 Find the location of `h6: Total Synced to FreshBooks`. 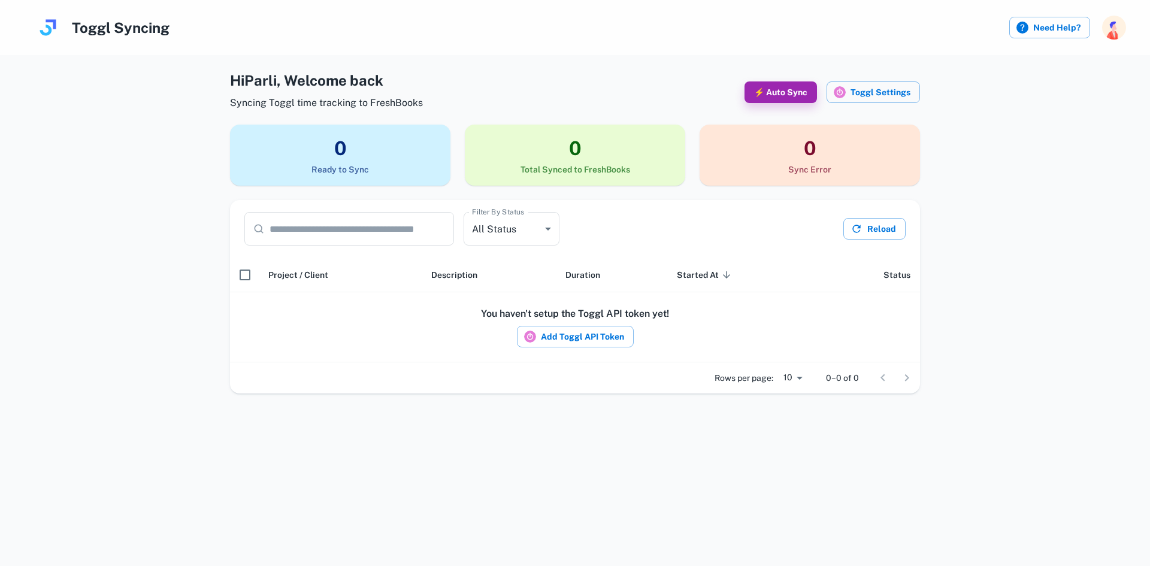

h6: Total Synced to FreshBooks is located at coordinates (575, 169).